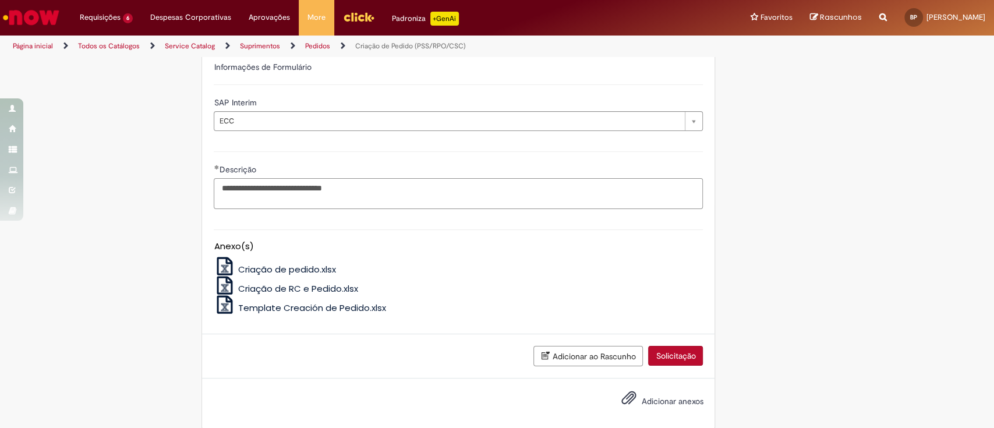 The width and height of the screenshot is (994, 428). I want to click on a: Suprimentos, so click(260, 46).